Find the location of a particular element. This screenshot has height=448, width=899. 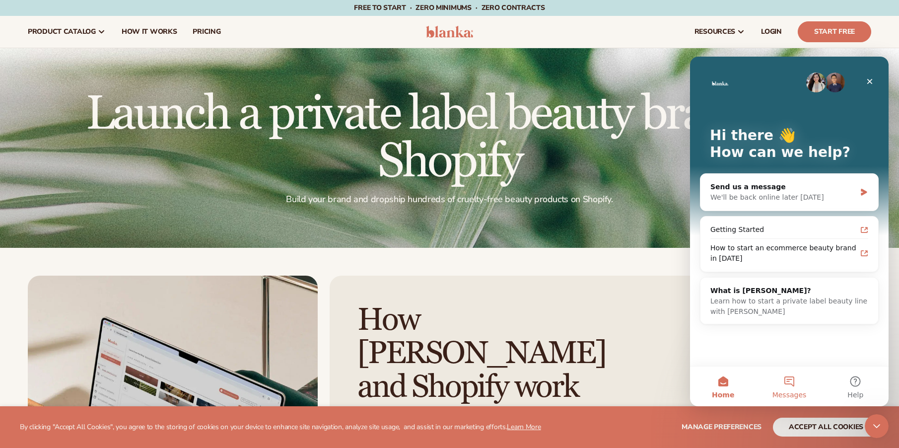

span: Home is located at coordinates (33, 338).